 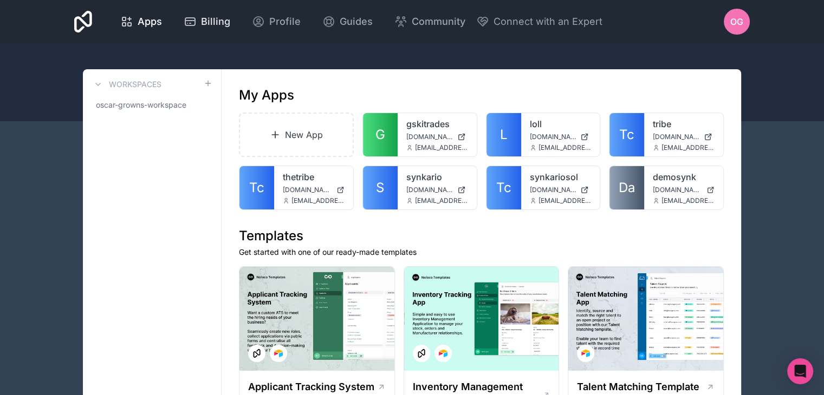 I want to click on a: L, so click(x=504, y=135).